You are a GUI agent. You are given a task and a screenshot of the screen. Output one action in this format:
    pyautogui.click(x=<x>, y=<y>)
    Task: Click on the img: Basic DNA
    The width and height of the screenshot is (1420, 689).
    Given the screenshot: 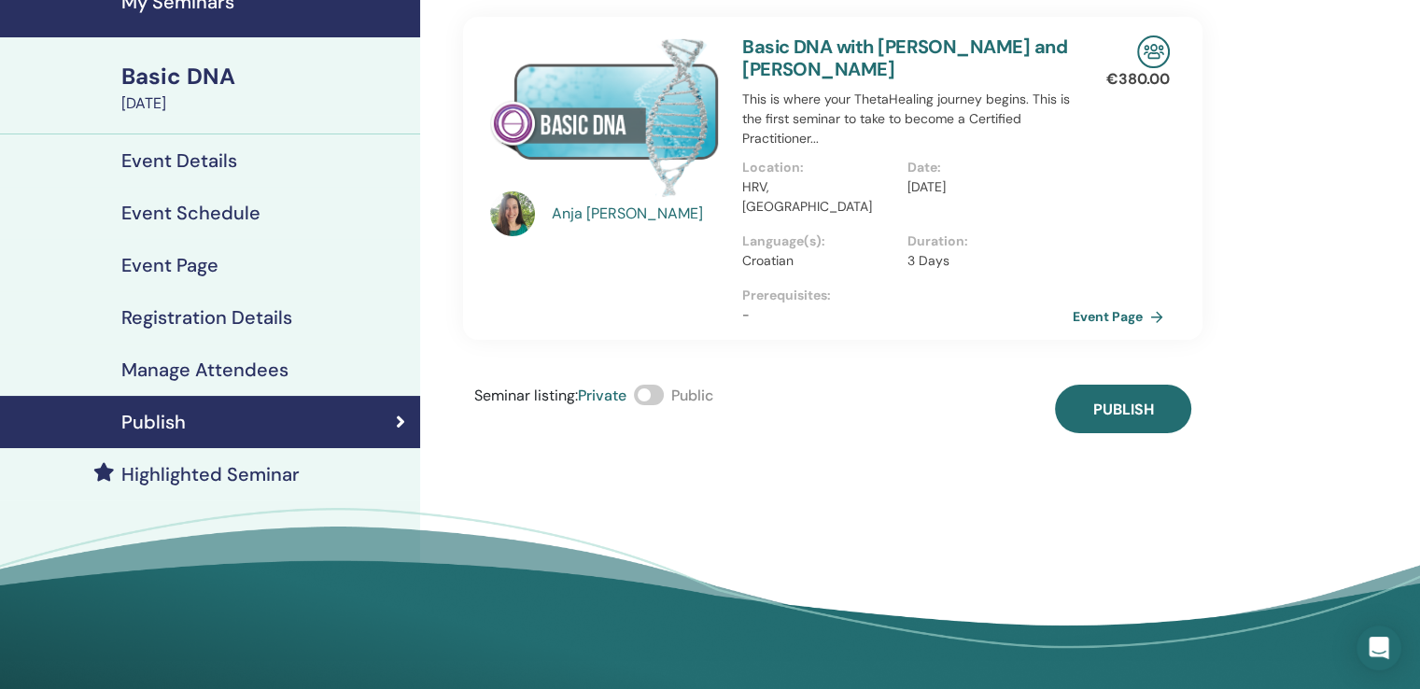 What is the action you would take?
    pyautogui.click(x=605, y=116)
    